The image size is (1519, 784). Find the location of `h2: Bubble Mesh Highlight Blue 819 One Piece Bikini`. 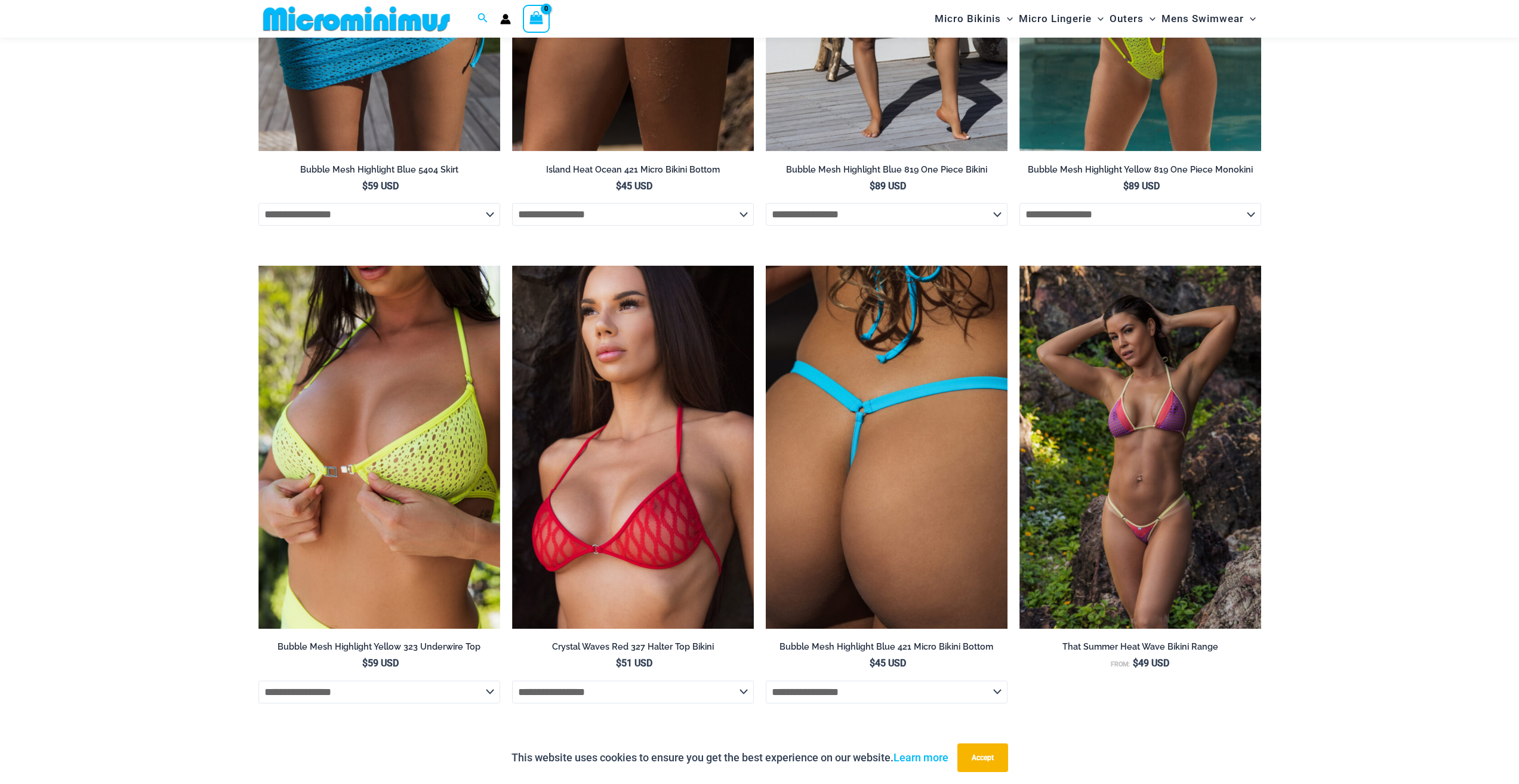

h2: Bubble Mesh Highlight Blue 819 One Piece Bikini is located at coordinates (887, 170).